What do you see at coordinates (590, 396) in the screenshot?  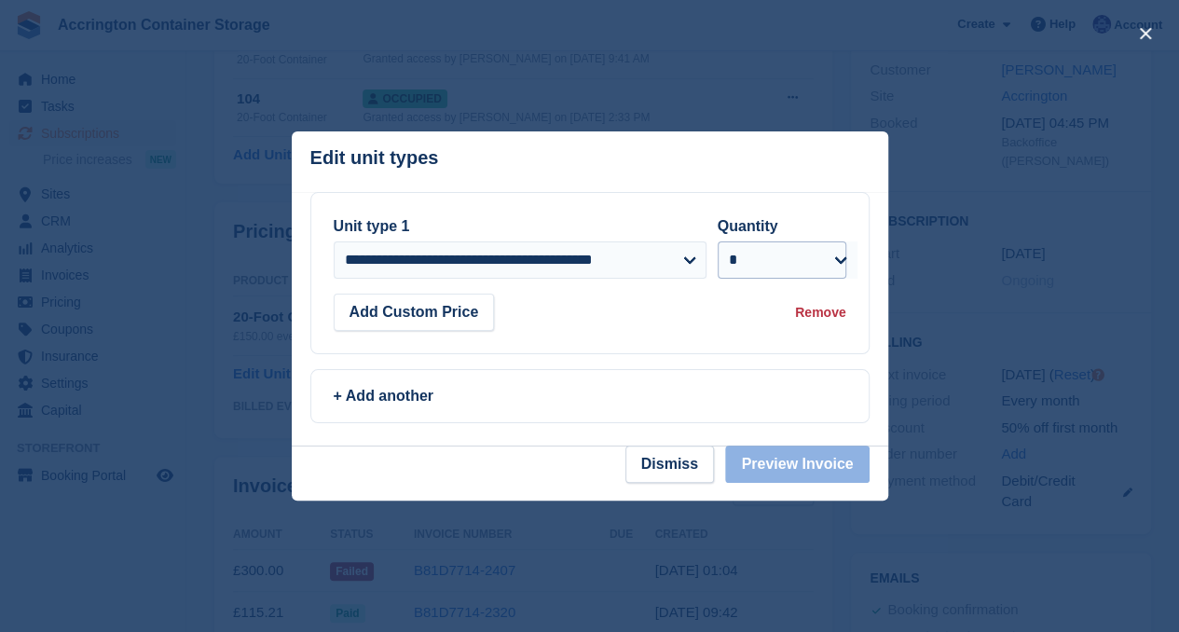 I see `div: + Add another` at bounding box center [590, 396].